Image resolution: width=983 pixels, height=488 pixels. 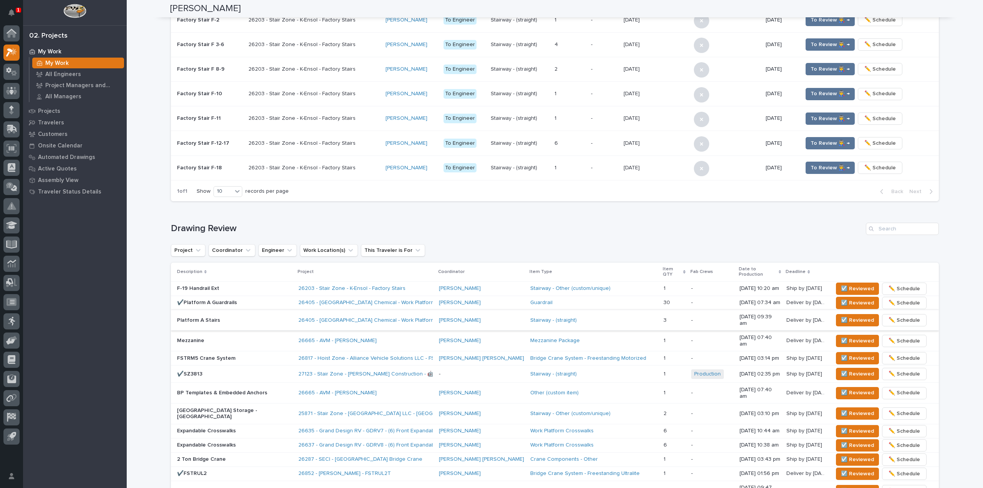 I want to click on img: Workspace Logo, so click(x=74, y=11).